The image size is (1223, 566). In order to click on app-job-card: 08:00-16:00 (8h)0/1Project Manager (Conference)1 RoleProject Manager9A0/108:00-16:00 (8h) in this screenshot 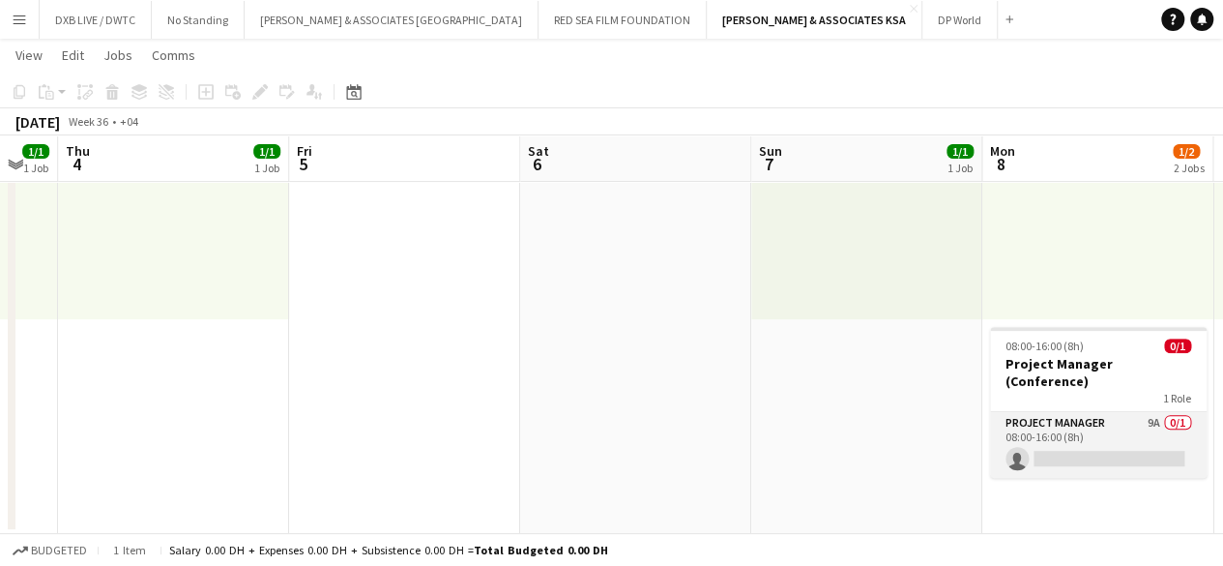, I will do `click(1098, 402)`.